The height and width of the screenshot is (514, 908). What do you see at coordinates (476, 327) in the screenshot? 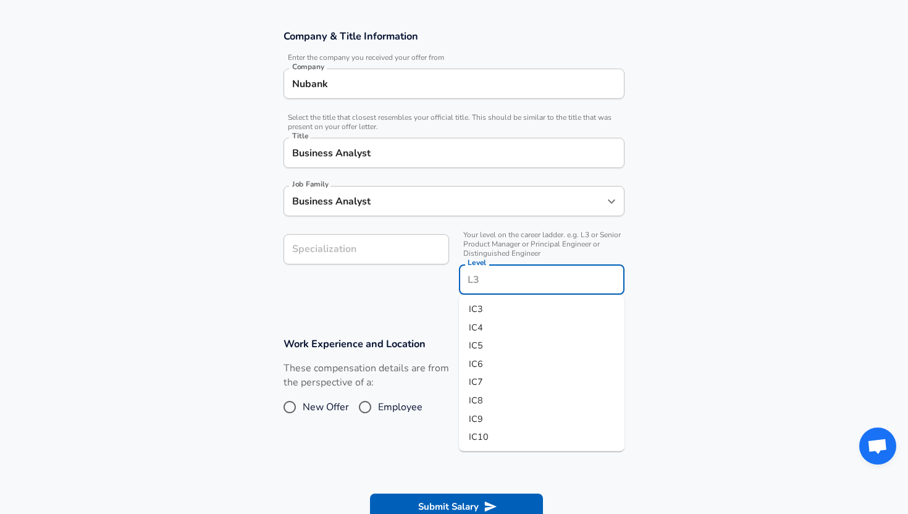
I see `span: IC4` at bounding box center [476, 327].